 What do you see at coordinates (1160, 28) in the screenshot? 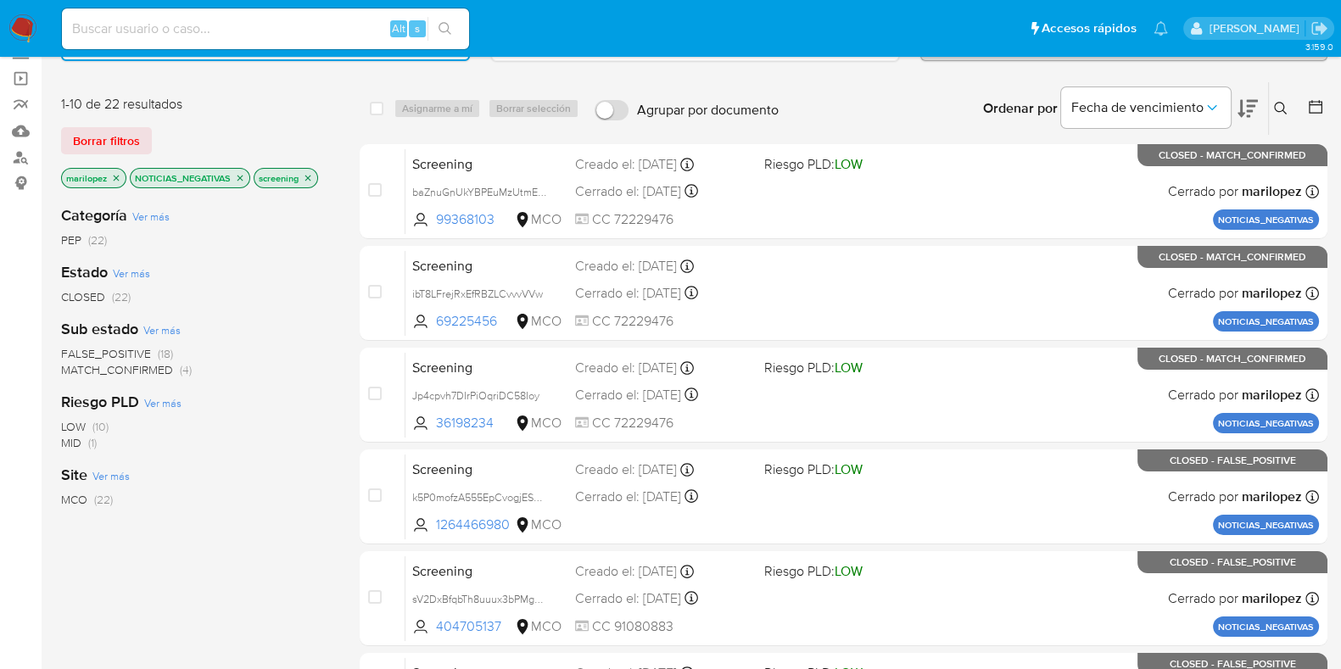
I see `a: Notificaciones` at bounding box center [1160, 28].